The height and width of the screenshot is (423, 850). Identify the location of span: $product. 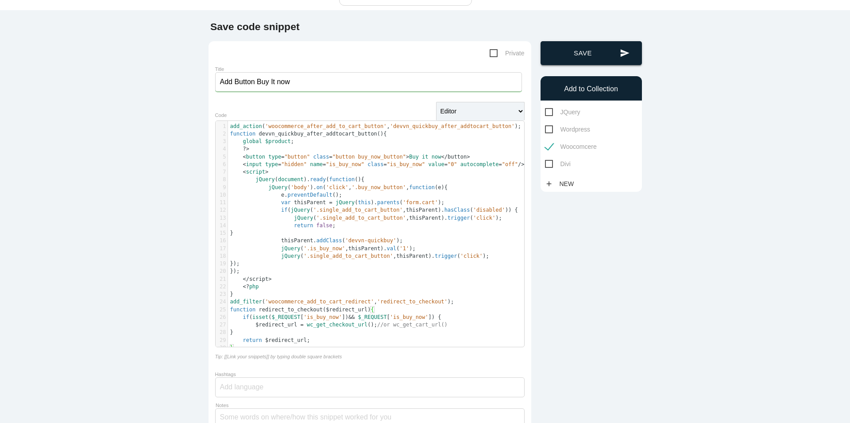
(278, 141).